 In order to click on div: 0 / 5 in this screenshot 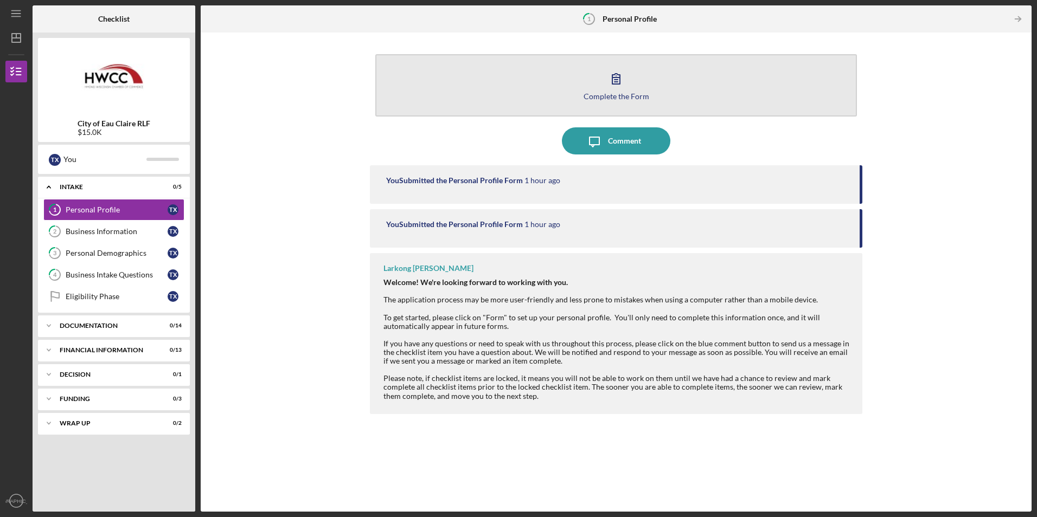, I will do `click(172, 187)`.